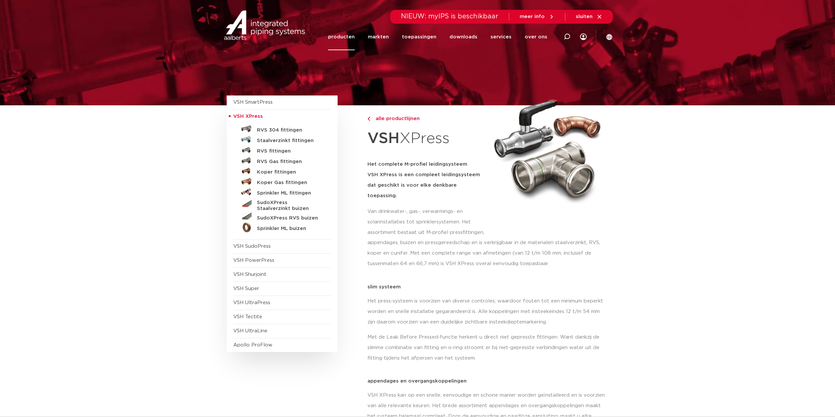  I want to click on h5: Sprinkler ML buizen, so click(290, 229).